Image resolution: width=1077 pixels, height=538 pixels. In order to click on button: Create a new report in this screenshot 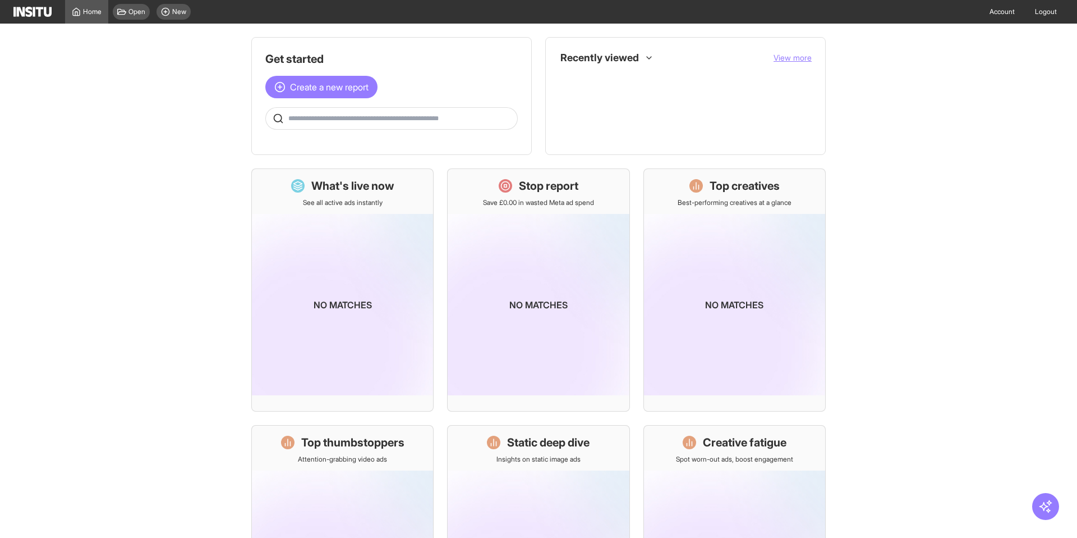, I will do `click(322, 87)`.